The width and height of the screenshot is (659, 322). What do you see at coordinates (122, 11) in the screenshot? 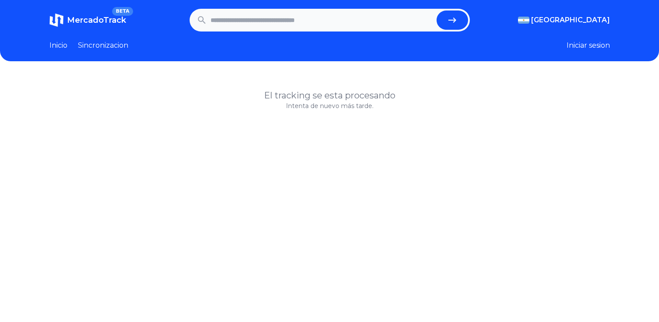
I see `span: BETA` at bounding box center [122, 11].